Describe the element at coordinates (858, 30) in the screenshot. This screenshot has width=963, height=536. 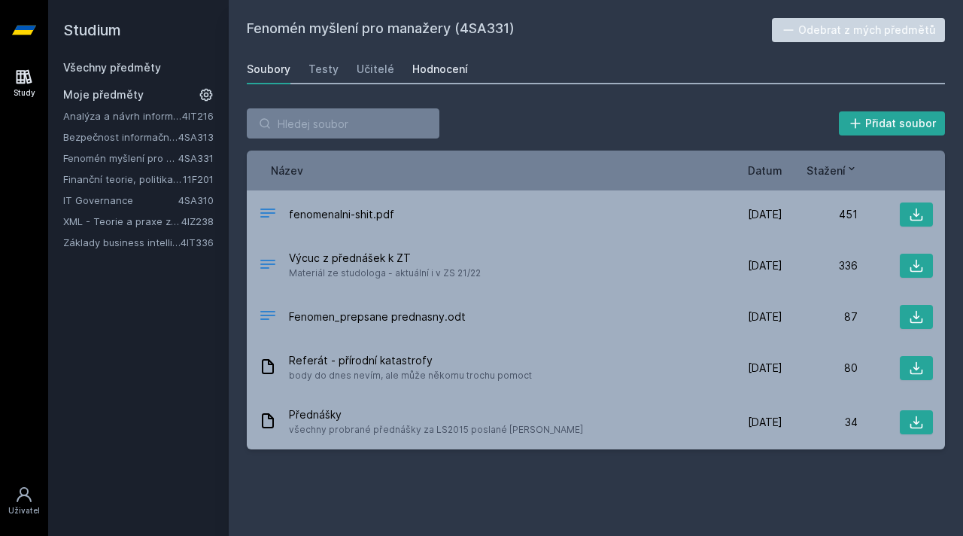
I see `button: Odebrat z mých předmětů` at that location.